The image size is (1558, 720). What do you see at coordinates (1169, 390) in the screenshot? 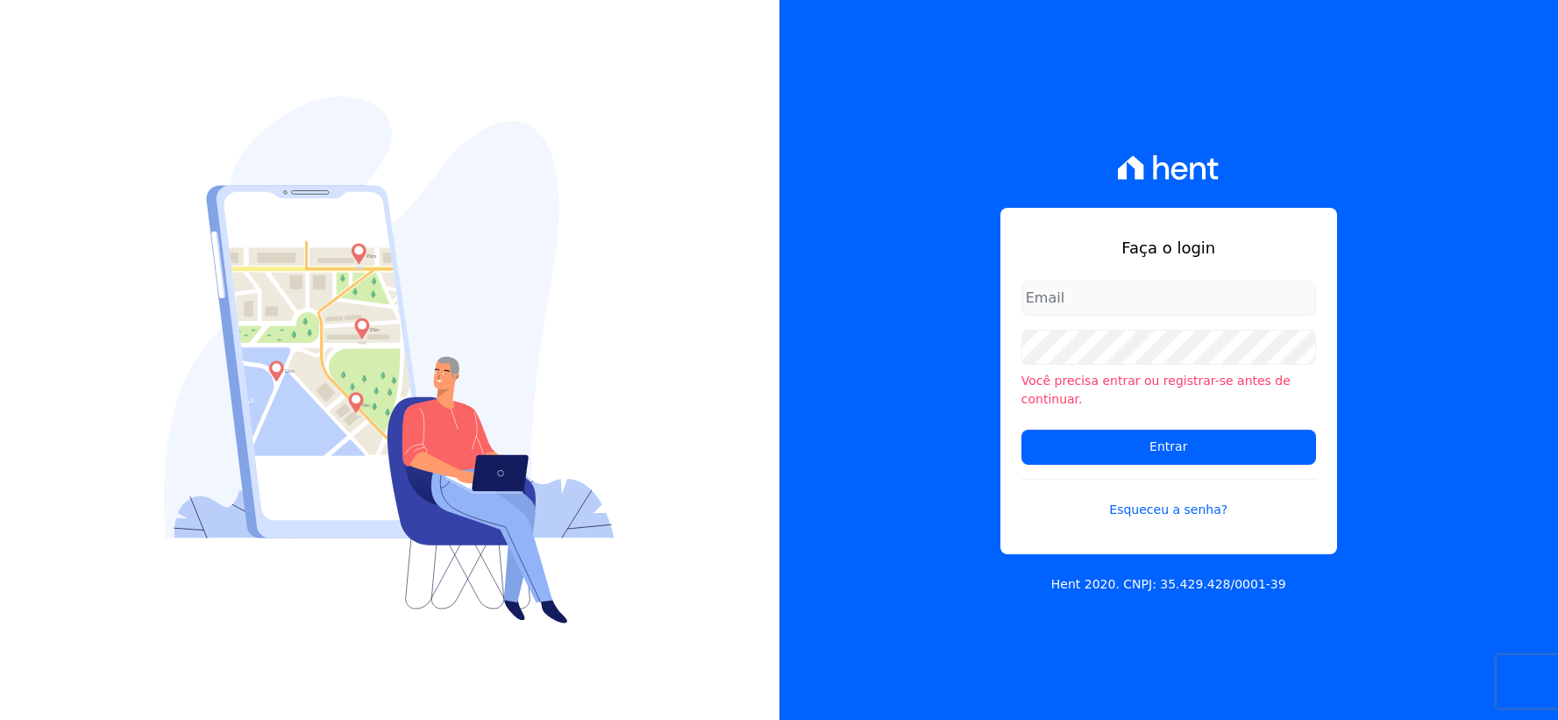
I see `li: Você precisa entrar ou registrar-se antes de continuar.` at bounding box center [1169, 390].